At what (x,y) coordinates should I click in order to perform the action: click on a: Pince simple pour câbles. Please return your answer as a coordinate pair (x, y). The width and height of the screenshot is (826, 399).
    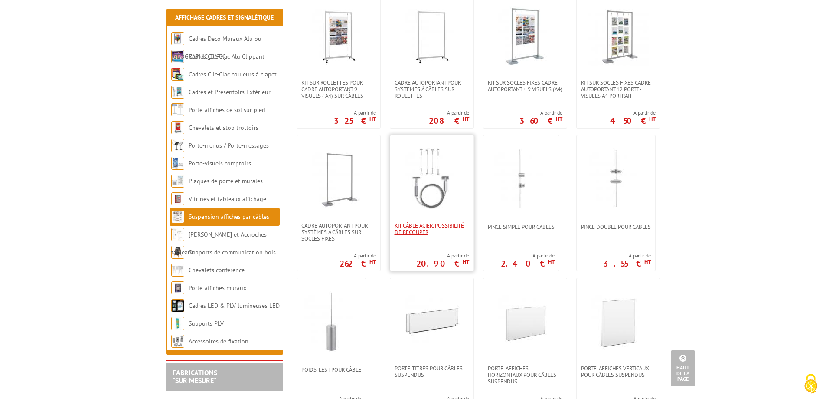
    Looking at the image, I should click on (521, 226).